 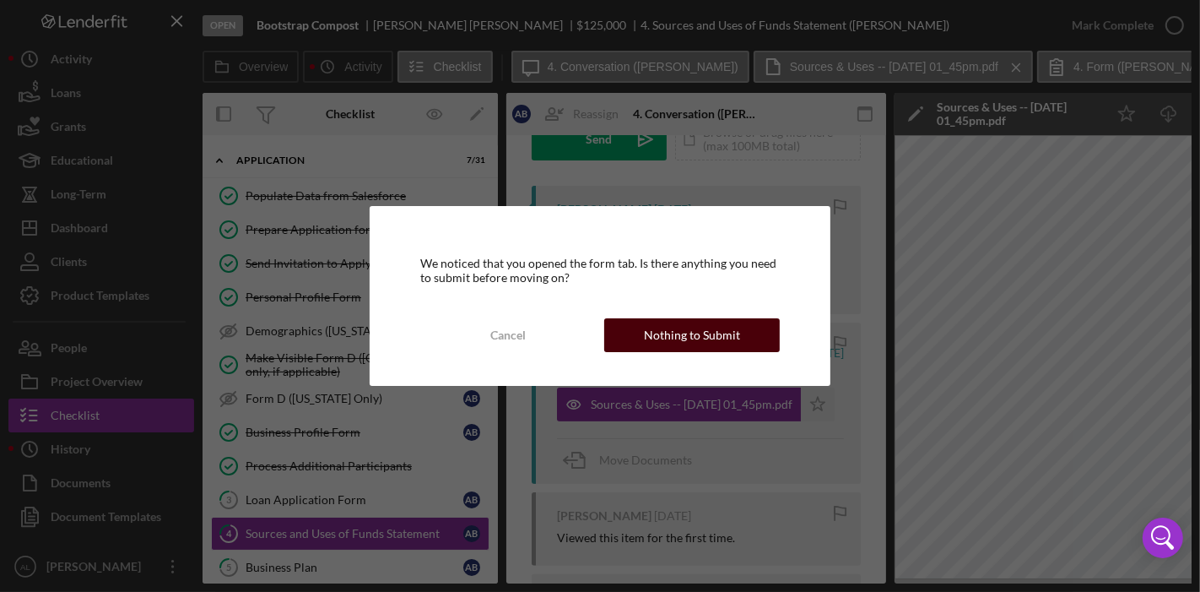 What do you see at coordinates (600, 270) in the screenshot?
I see `div: We noticed that you opened the form tab. Is there anything you need to submit before moving on?` at bounding box center [600, 270].